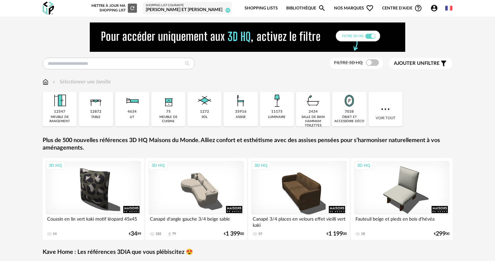  What do you see at coordinates (441, 234) in the screenshot?
I see `span: 299` at bounding box center [441, 234].